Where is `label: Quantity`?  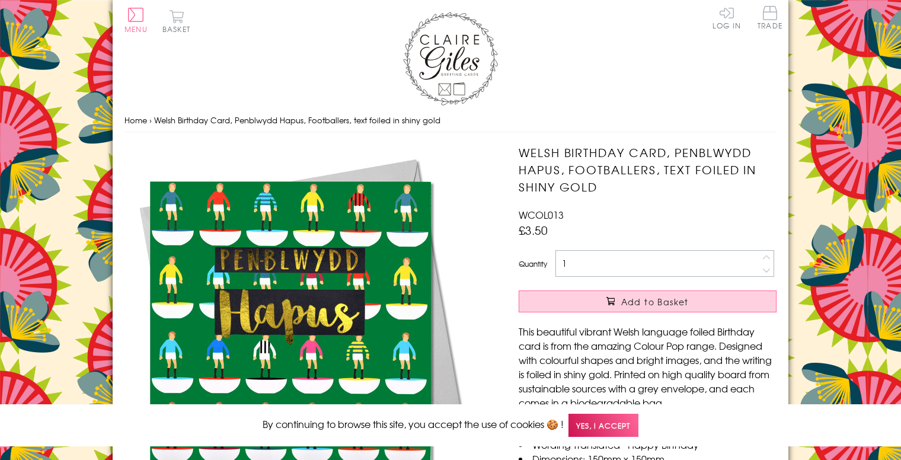 label: Quantity is located at coordinates (533, 264).